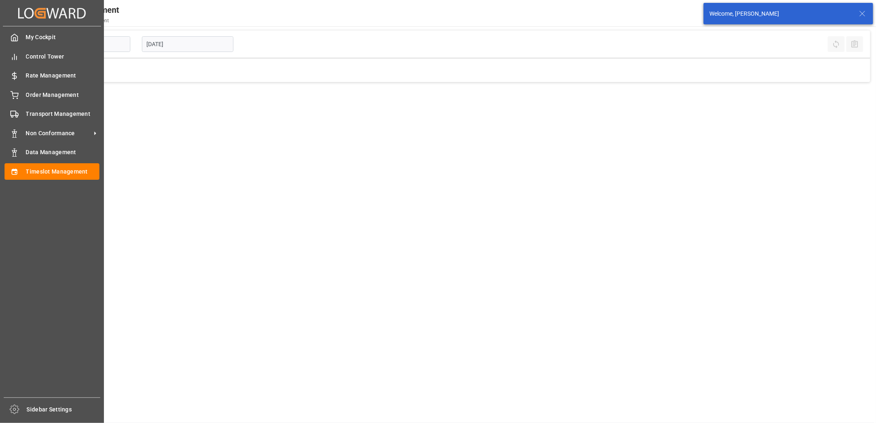  What do you see at coordinates (52, 114) in the screenshot?
I see `a: Transport Management` at bounding box center [52, 114].